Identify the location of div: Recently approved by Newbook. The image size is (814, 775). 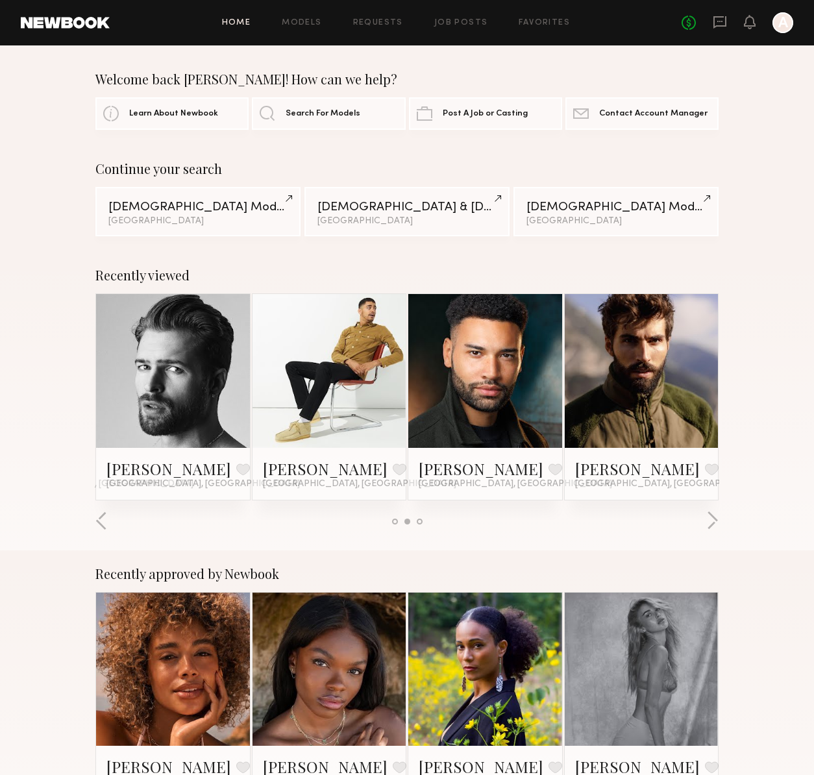
(407, 574).